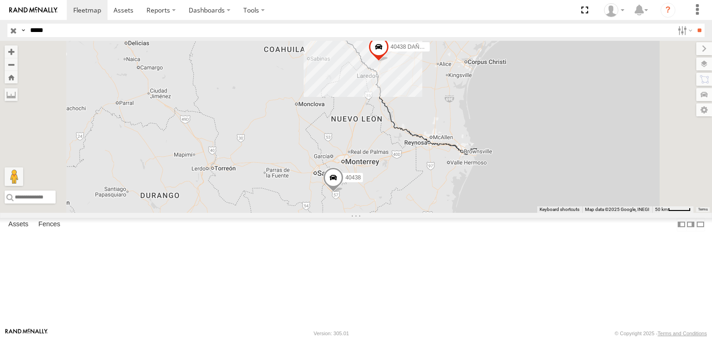 The image size is (712, 338). What do you see at coordinates (14, 177) in the screenshot?
I see `button: Drag Pegman onto the map to open Street View` at bounding box center [14, 177].